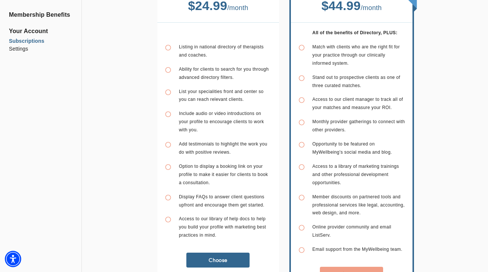 This screenshot has height=272, width=488. I want to click on span: Access to our client manager to track all of your matches and measure your ROI., so click(358, 103).